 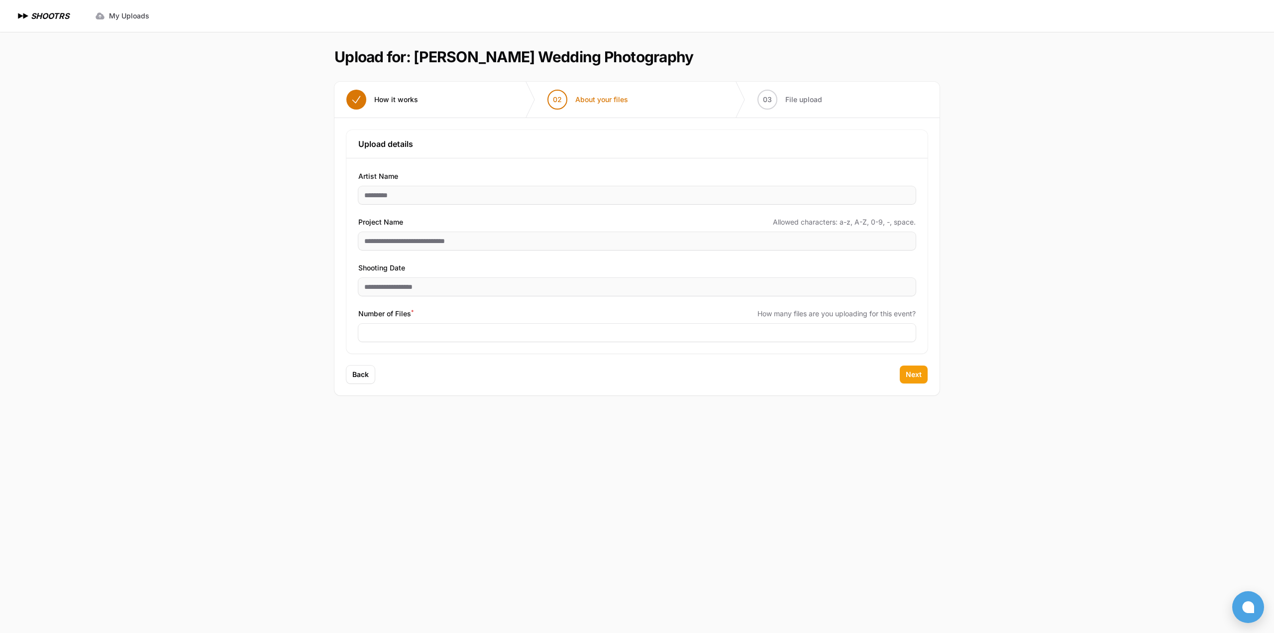 I want to click on span: 02, so click(x=557, y=100).